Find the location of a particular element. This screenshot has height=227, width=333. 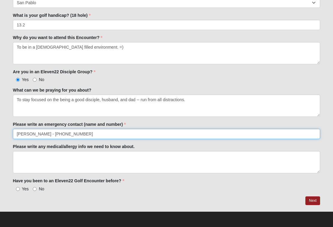

label: Please write any medical/allergy info we need to know about. is located at coordinates (74, 147).